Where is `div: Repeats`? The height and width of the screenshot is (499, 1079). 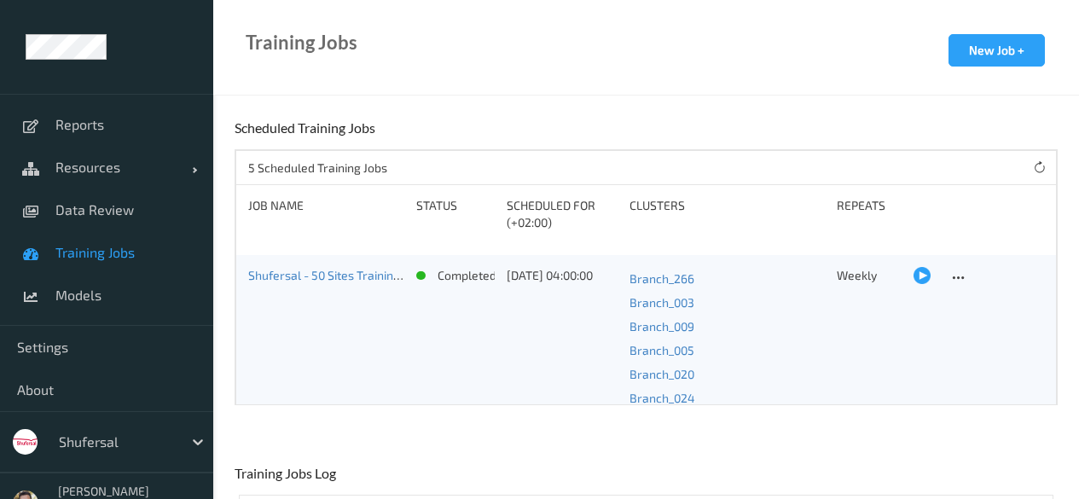
div: Repeats is located at coordinates (869, 214).